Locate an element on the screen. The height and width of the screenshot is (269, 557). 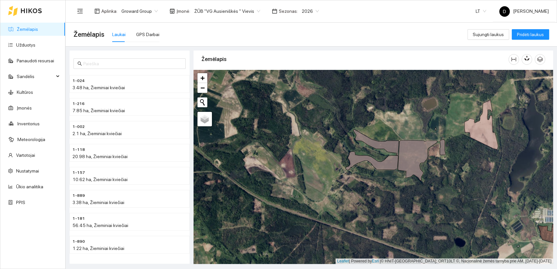
span: 1-181 is located at coordinates (79, 218).